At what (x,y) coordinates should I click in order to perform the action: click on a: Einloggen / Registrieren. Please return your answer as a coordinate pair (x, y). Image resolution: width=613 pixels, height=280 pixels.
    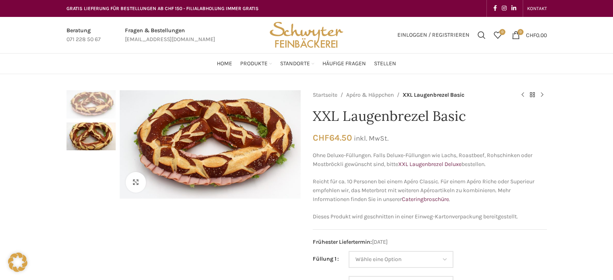
    Looking at the image, I should click on (433, 35).